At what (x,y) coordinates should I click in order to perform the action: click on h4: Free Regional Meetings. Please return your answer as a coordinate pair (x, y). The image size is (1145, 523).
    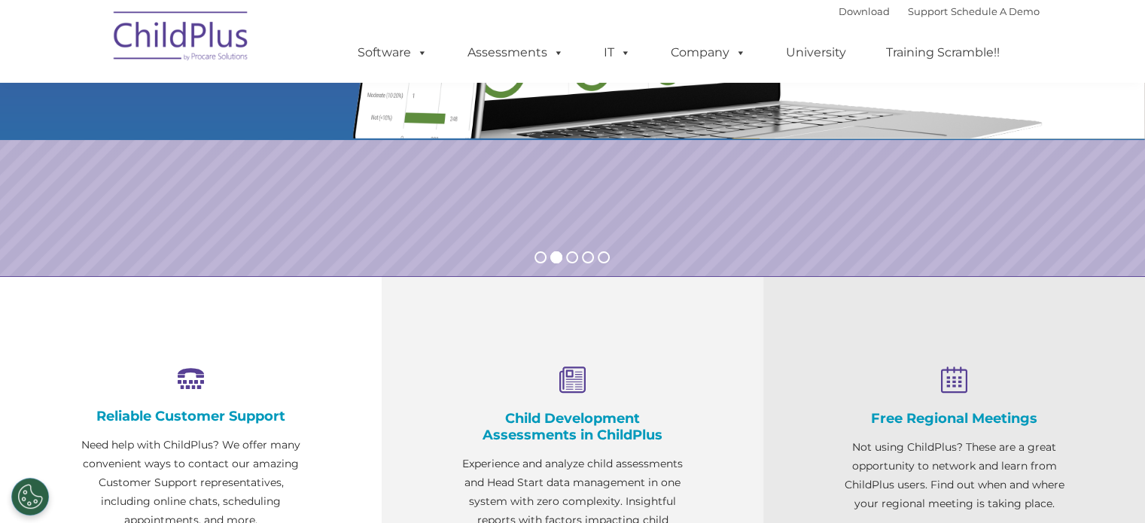
    Looking at the image, I should click on (954, 419).